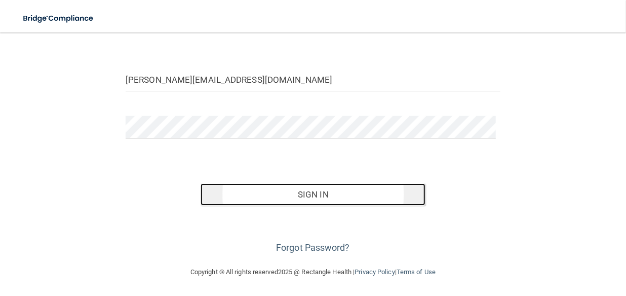 The width and height of the screenshot is (626, 296). I want to click on div: Copyright © All rights reserved 2025 @ Rectangle Health | |, so click(313, 272).